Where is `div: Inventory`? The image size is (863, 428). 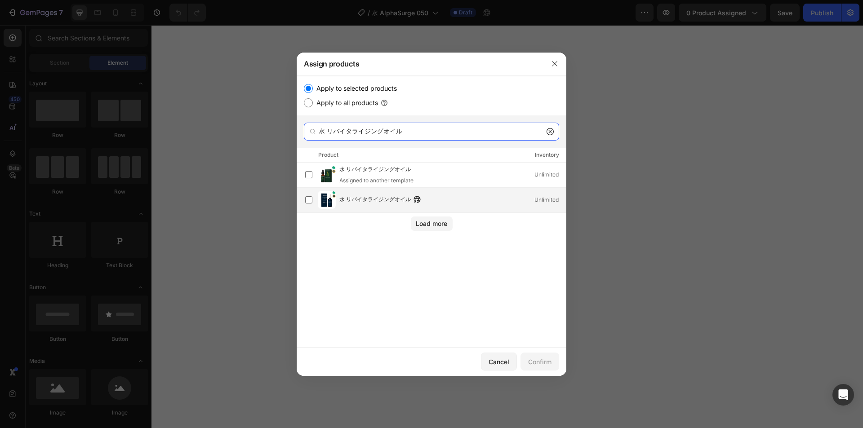 div: Inventory is located at coordinates (547, 155).